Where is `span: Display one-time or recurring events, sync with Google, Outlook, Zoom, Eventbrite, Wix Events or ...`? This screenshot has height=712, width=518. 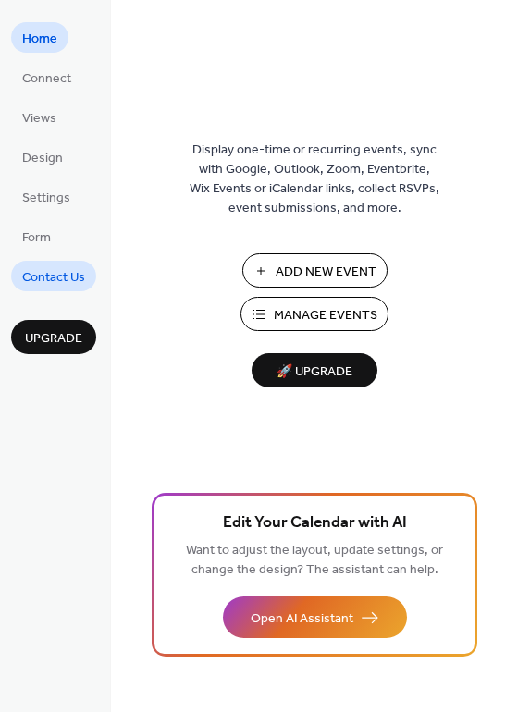
span: Display one-time or recurring events, sync with Google, Outlook, Zoom, Eventbrite, Wix Events or ... is located at coordinates (314, 179).